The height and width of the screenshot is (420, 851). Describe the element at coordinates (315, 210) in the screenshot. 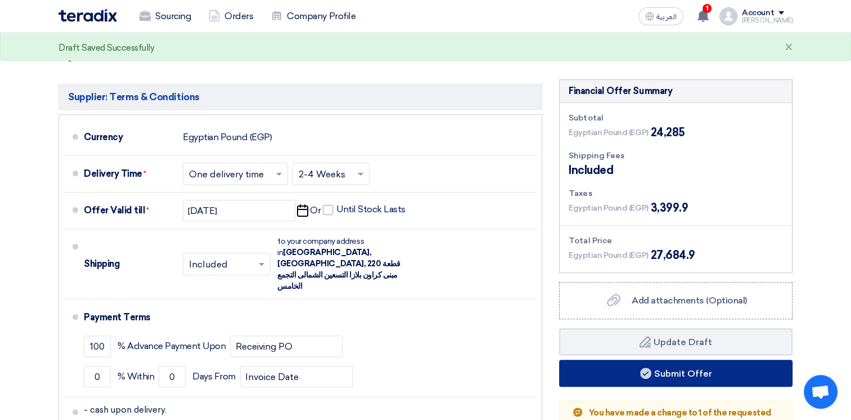

I see `span: Or` at that location.